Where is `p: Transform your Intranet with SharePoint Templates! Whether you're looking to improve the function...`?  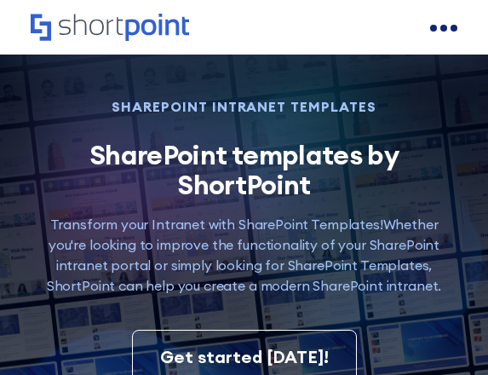
p: Transform your Intranet with SharePoint Templates! Whether you're looking to improve the function... is located at coordinates (244, 255).